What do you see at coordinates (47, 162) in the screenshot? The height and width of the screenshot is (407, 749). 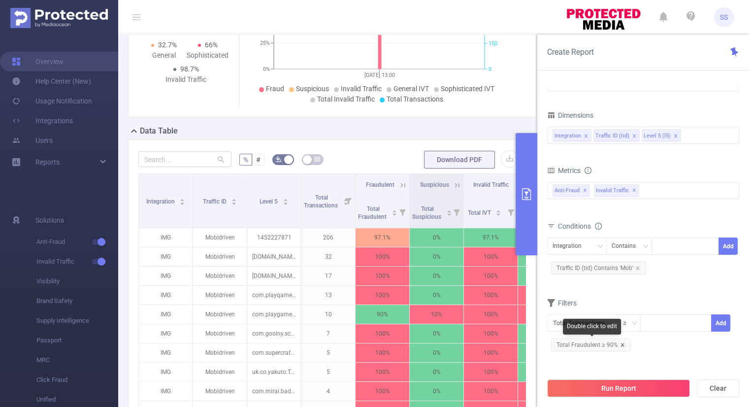 I see `span: Reports` at bounding box center [47, 162].